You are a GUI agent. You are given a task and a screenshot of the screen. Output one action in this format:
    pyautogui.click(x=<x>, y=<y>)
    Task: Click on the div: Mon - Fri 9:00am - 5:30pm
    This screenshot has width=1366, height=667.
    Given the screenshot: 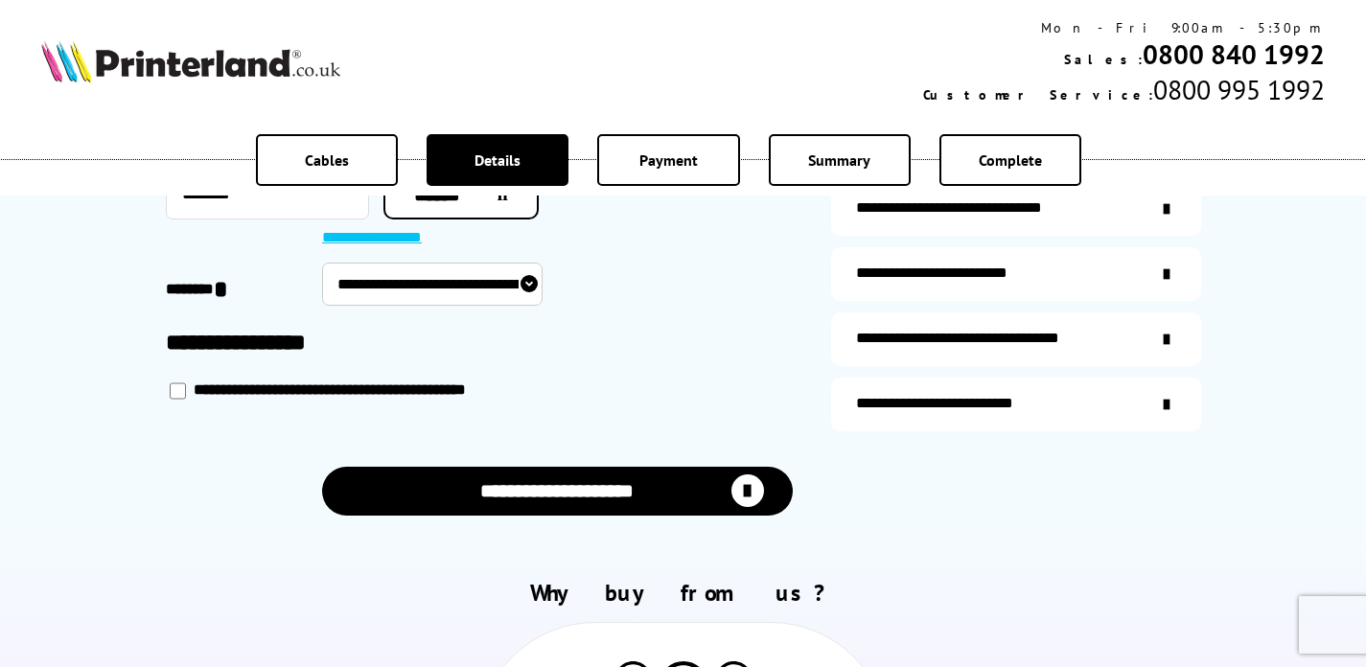 What is the action you would take?
    pyautogui.click(x=1123, y=28)
    